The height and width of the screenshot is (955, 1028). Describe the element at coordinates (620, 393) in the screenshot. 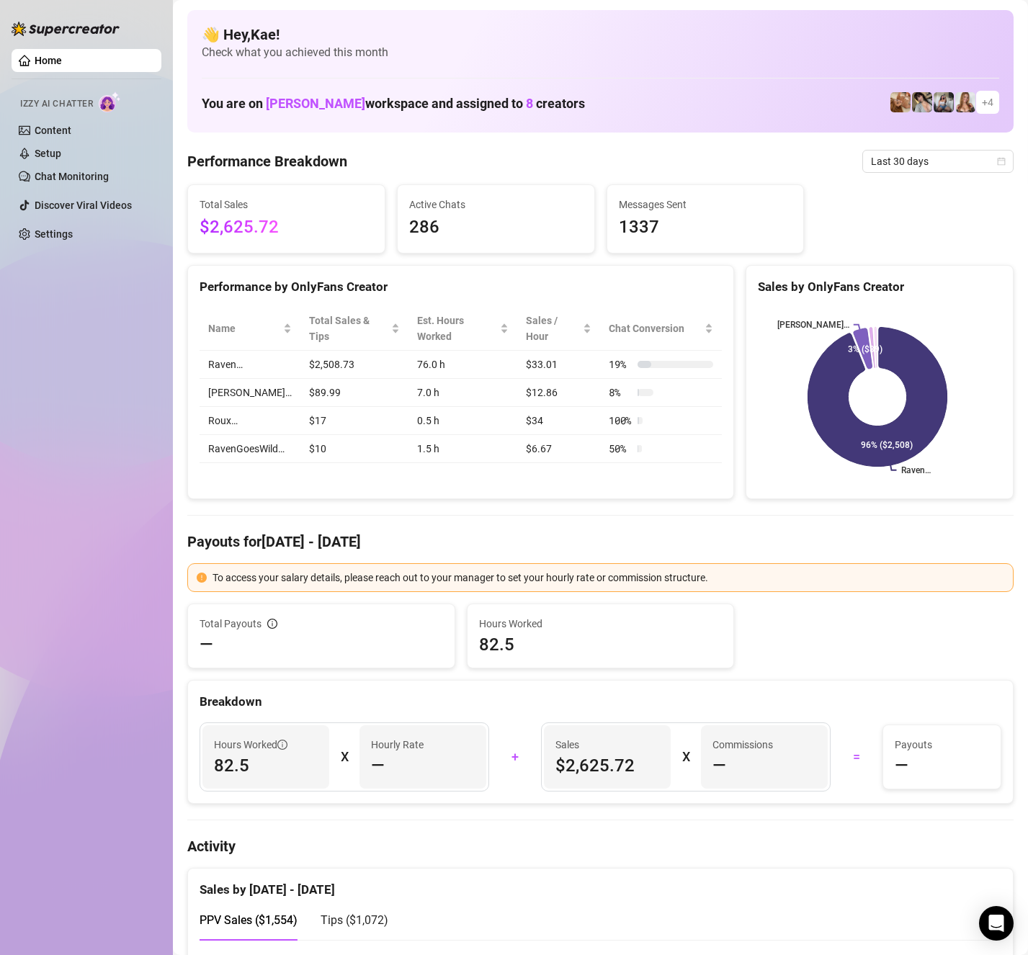

I see `span: 8 %` at that location.